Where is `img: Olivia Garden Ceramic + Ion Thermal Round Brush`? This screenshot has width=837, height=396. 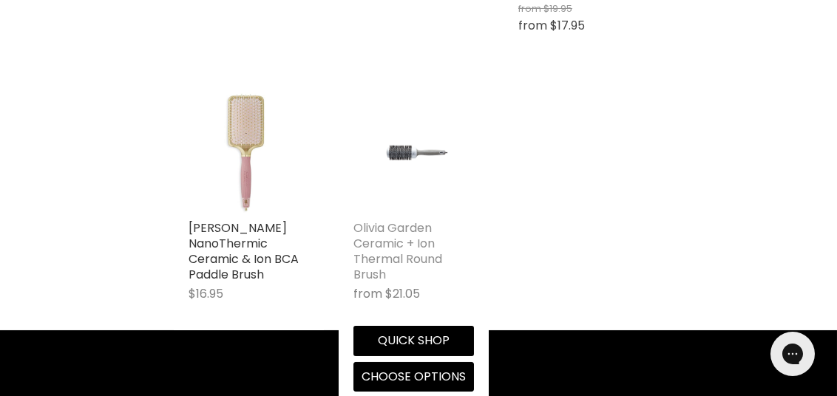
img: Olivia Garden Ceramic + Ion Thermal Round Brush is located at coordinates (413, 152).